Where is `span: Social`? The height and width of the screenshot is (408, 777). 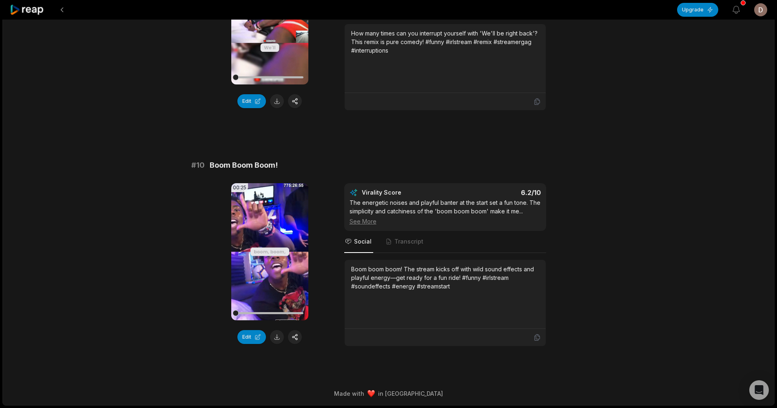
span: Social is located at coordinates (363, 241).